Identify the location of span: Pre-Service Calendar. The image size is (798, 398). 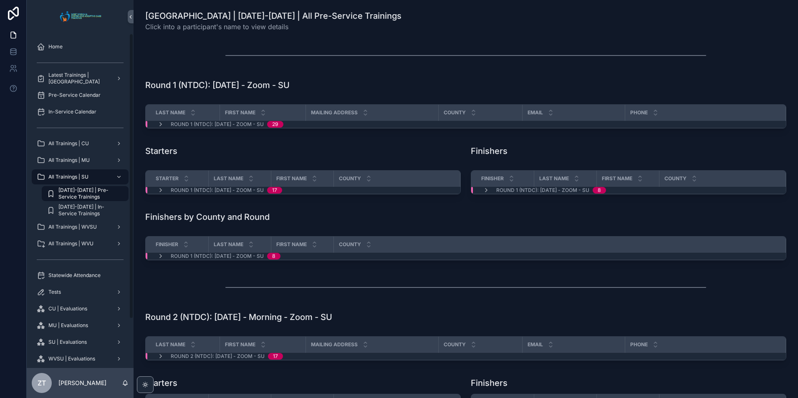
(74, 95).